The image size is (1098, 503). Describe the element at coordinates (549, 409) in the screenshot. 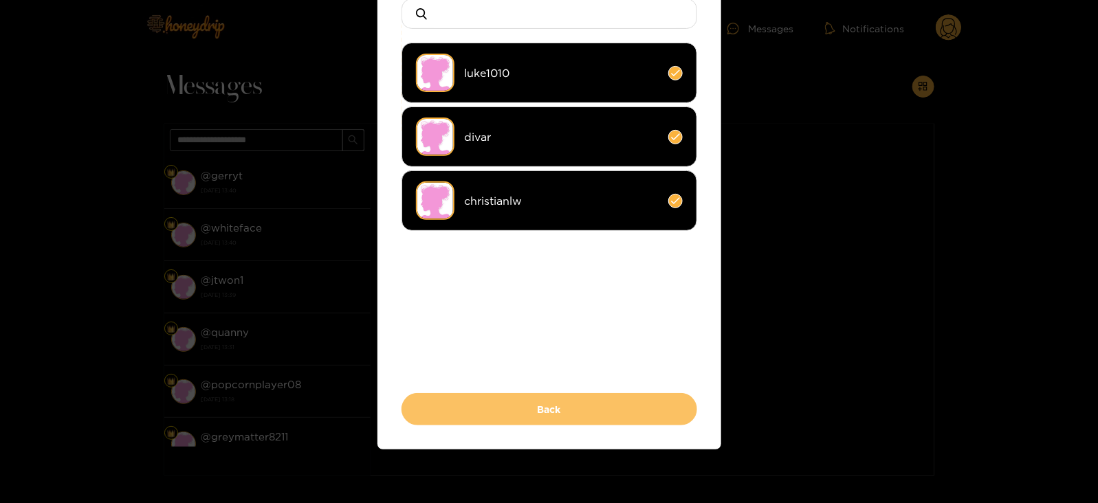

I see `button: Back` at that location.